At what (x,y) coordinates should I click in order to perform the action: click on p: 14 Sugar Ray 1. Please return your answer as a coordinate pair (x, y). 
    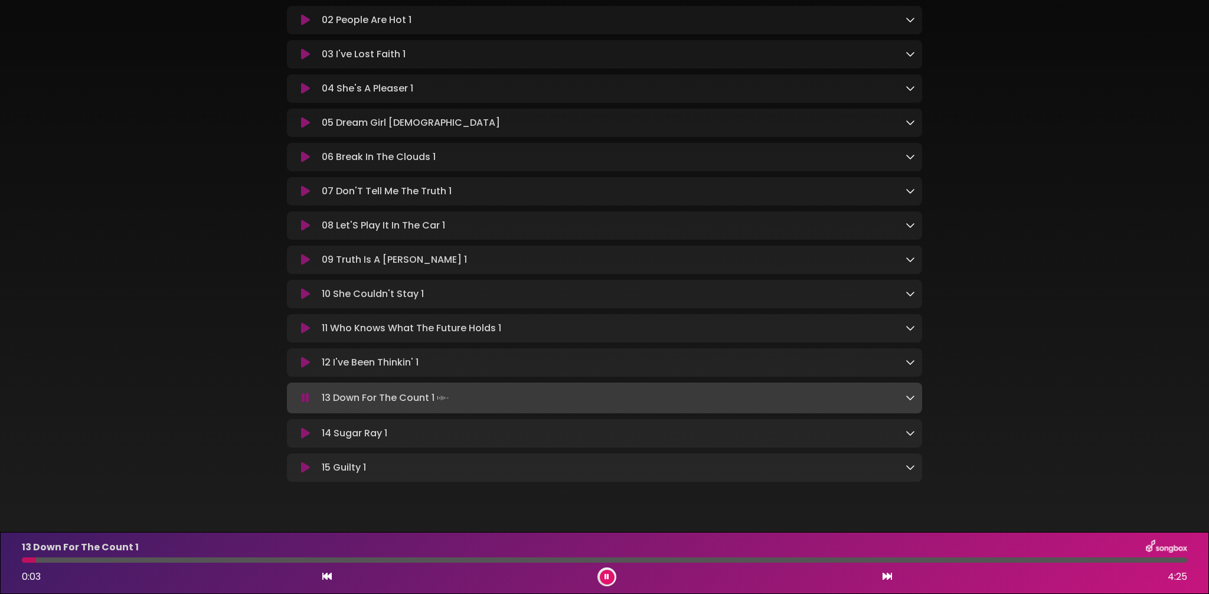
    Looking at the image, I should click on (354, 433).